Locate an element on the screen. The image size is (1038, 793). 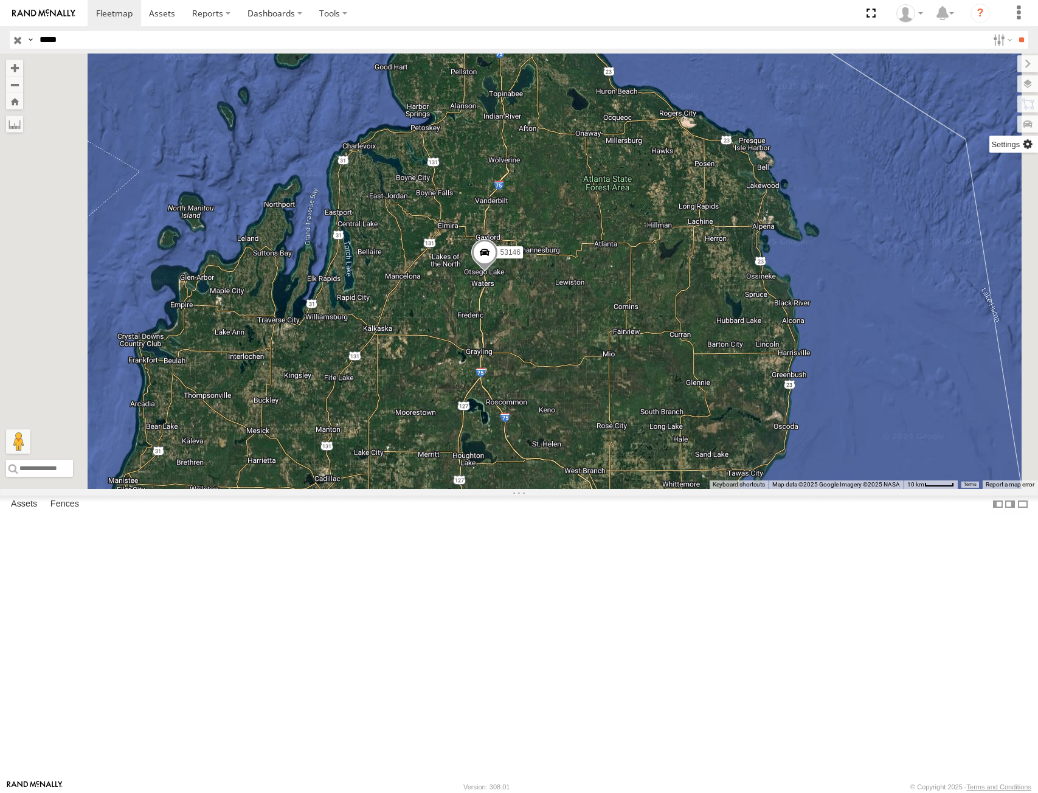
label: Assets is located at coordinates (24, 504).